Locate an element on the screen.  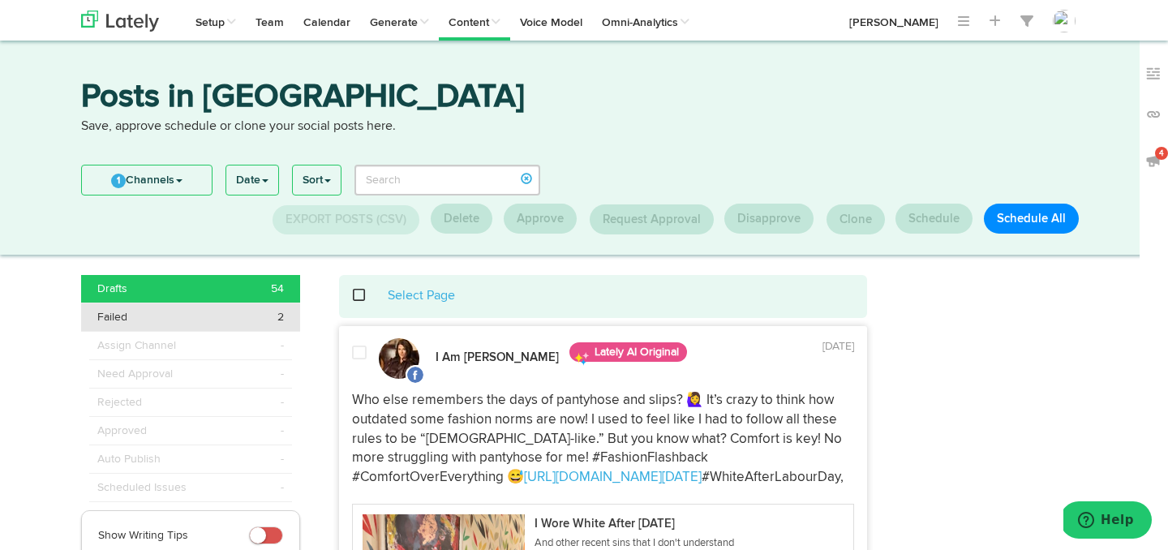
img: picture is located at coordinates (399, 358).